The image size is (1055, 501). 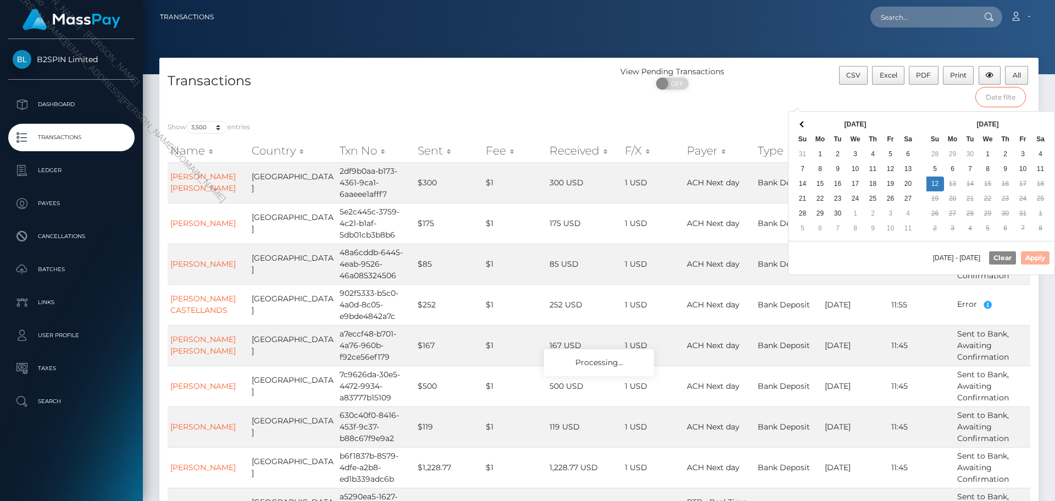 What do you see at coordinates (873, 198) in the screenshot?
I see `td: 25` at bounding box center [873, 198].